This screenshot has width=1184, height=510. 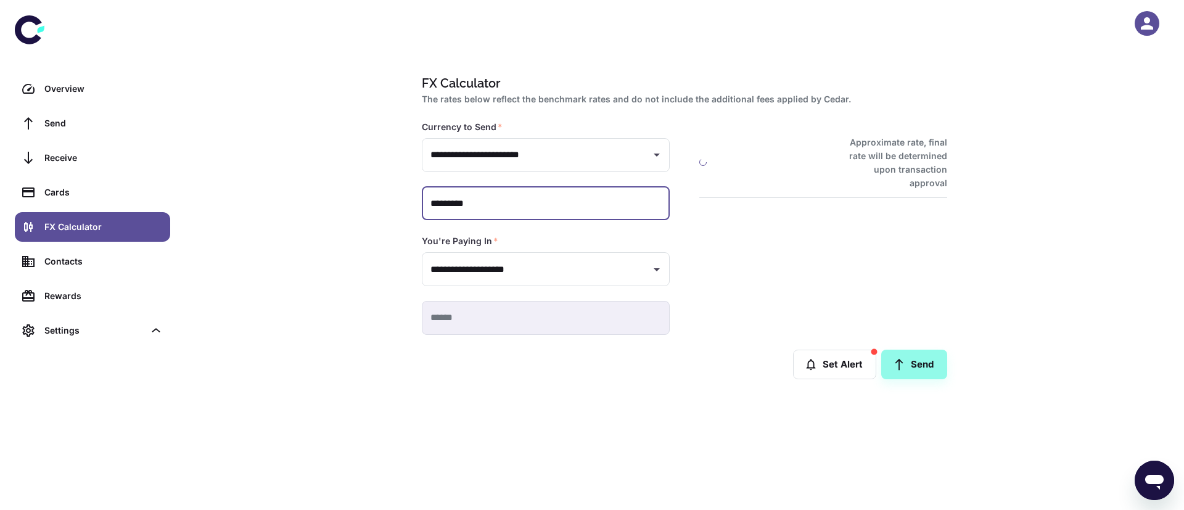 I want to click on div: Cards, so click(x=104, y=192).